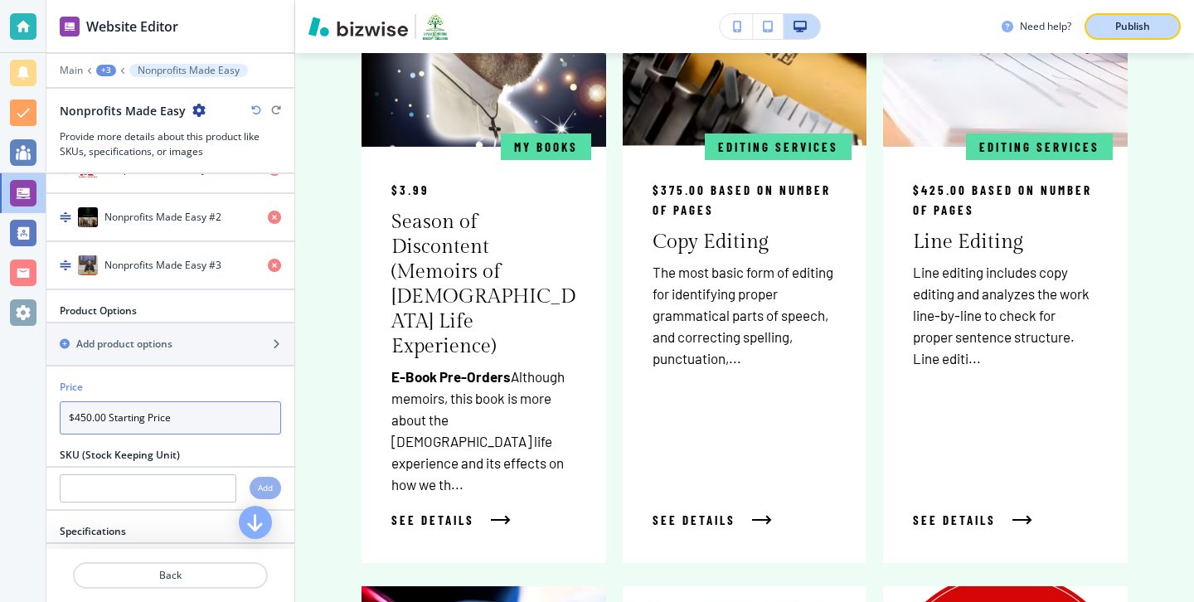 This screenshot has width=1194, height=602. Describe the element at coordinates (71, 387) in the screenshot. I see `h2: Price` at that location.